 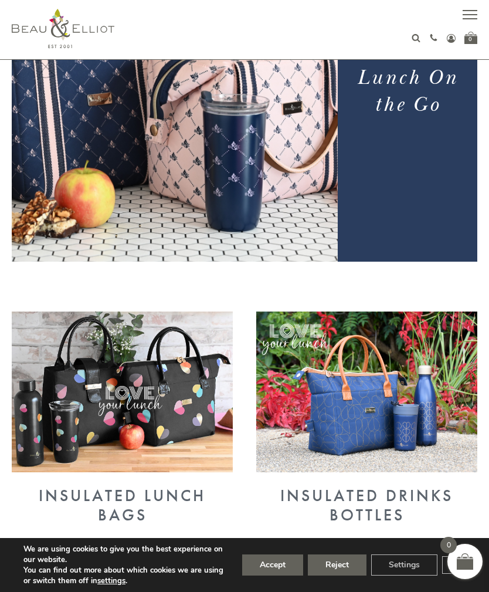 I want to click on h1: Insulated Lunch On the Go, so click(x=408, y=78).